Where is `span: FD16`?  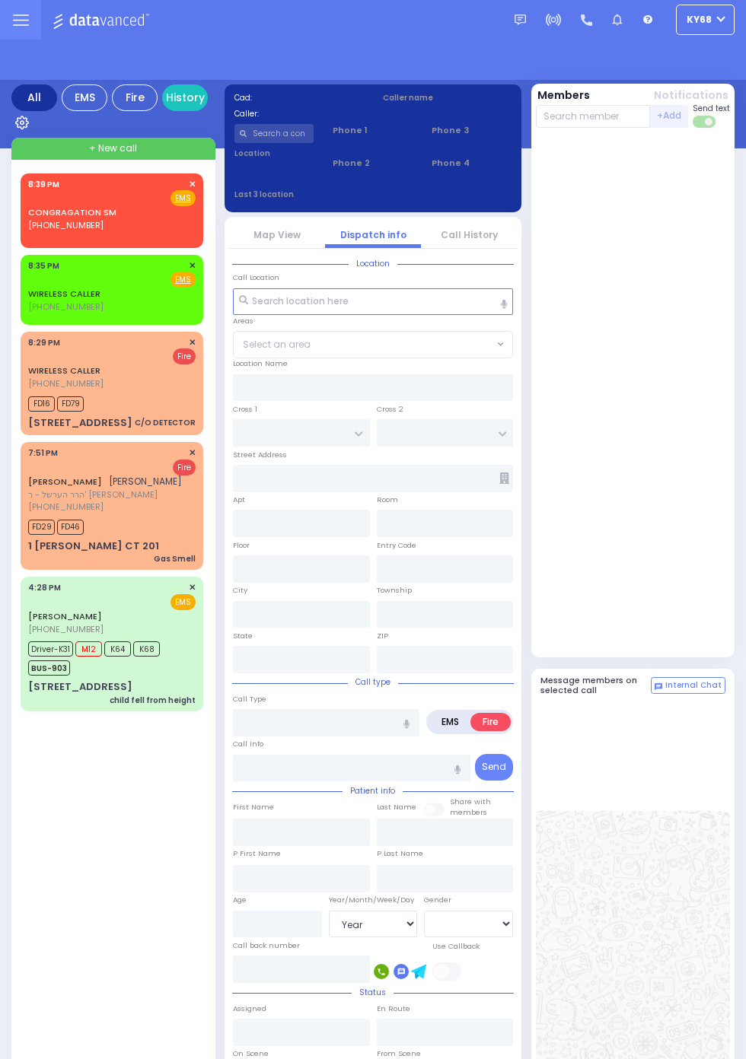
span: FD16 is located at coordinates (41, 404).